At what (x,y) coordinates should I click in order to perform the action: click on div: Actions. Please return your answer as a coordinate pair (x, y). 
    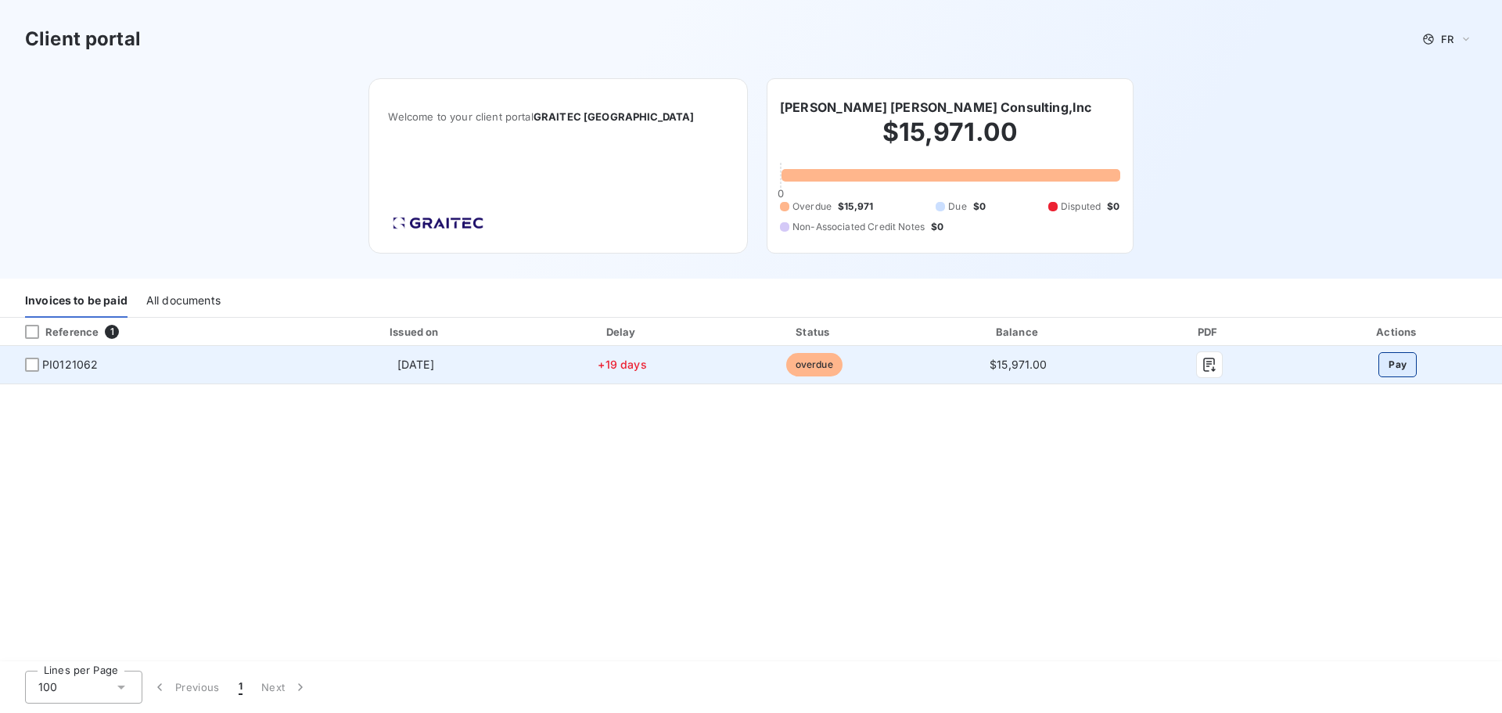
    Looking at the image, I should click on (1398, 332).